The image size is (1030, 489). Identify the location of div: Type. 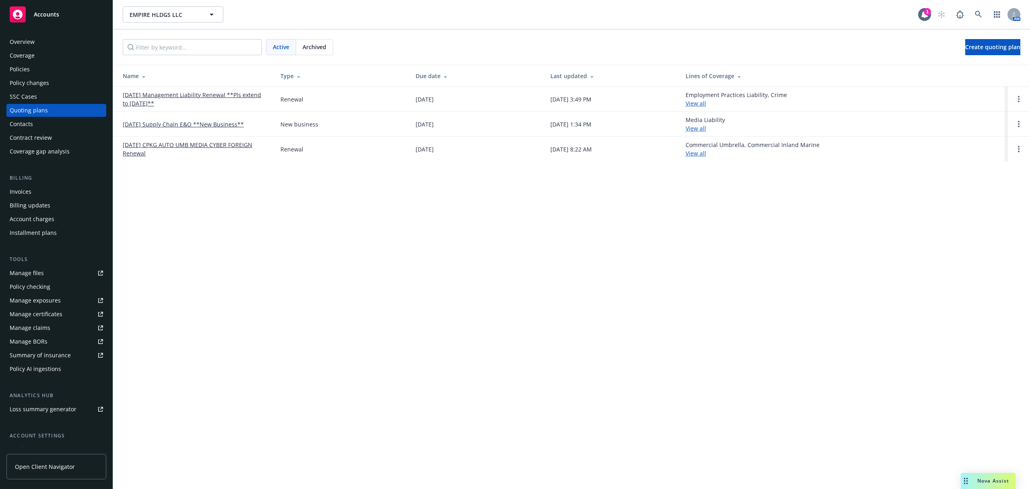
(342, 76).